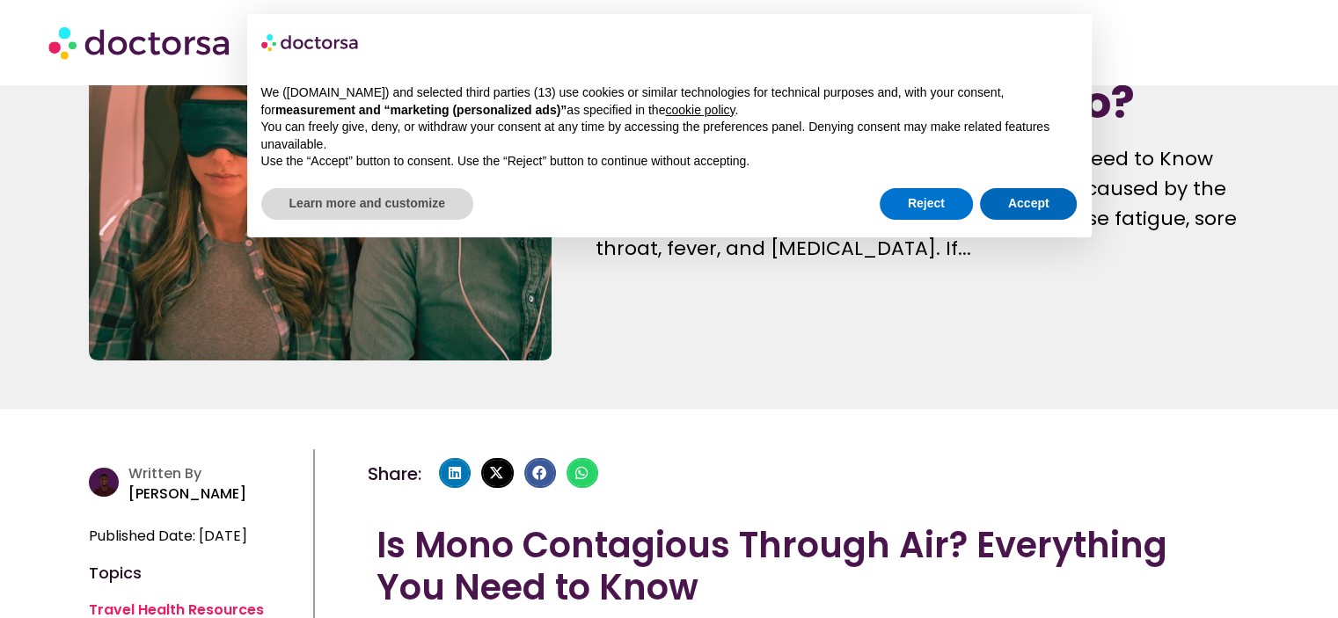 The width and height of the screenshot is (1338, 618). What do you see at coordinates (1028, 204) in the screenshot?
I see `button: Accept` at bounding box center [1028, 204].